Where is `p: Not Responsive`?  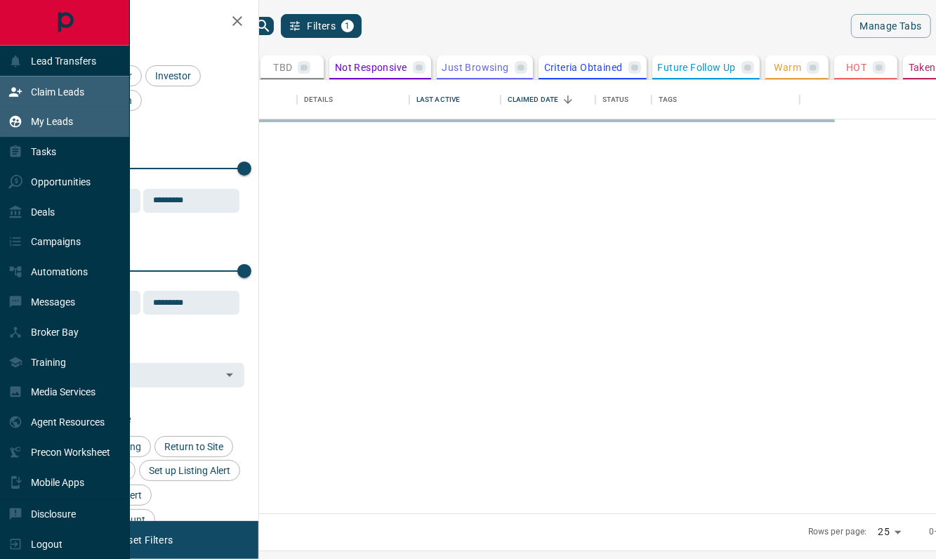
p: Not Responsive is located at coordinates (371, 67).